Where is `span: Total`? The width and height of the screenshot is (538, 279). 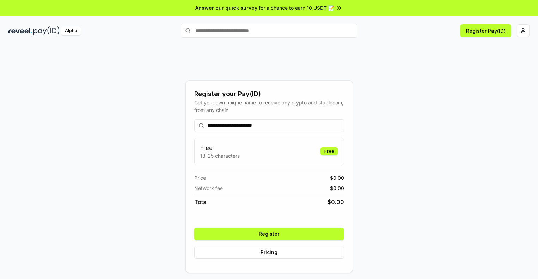
span: Total is located at coordinates (201, 202).